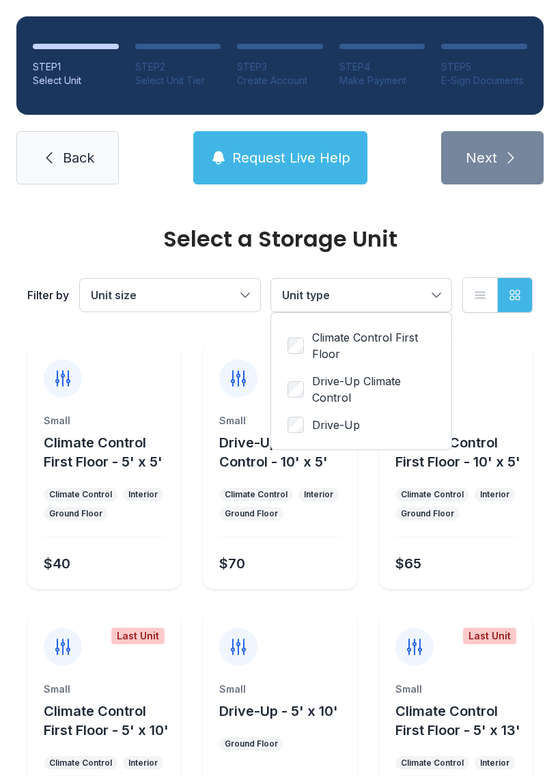  What do you see at coordinates (280, 239) in the screenshot?
I see `div: Select a Storage Unit` at bounding box center [280, 239].